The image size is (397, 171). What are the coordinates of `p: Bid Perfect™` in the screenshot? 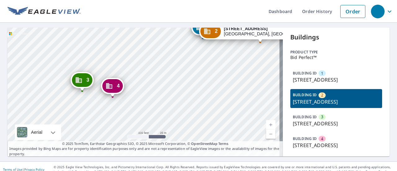 It's located at (336, 57).